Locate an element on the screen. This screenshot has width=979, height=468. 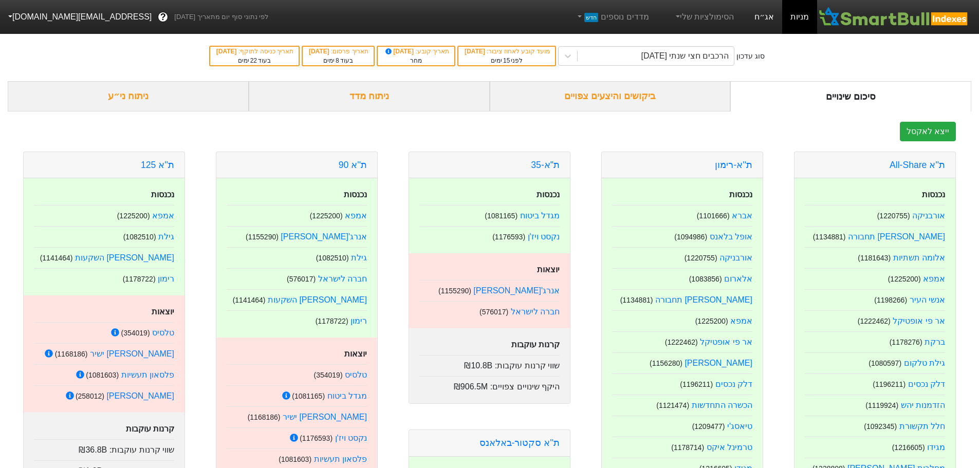
a: טלסיס is located at coordinates (163, 333).